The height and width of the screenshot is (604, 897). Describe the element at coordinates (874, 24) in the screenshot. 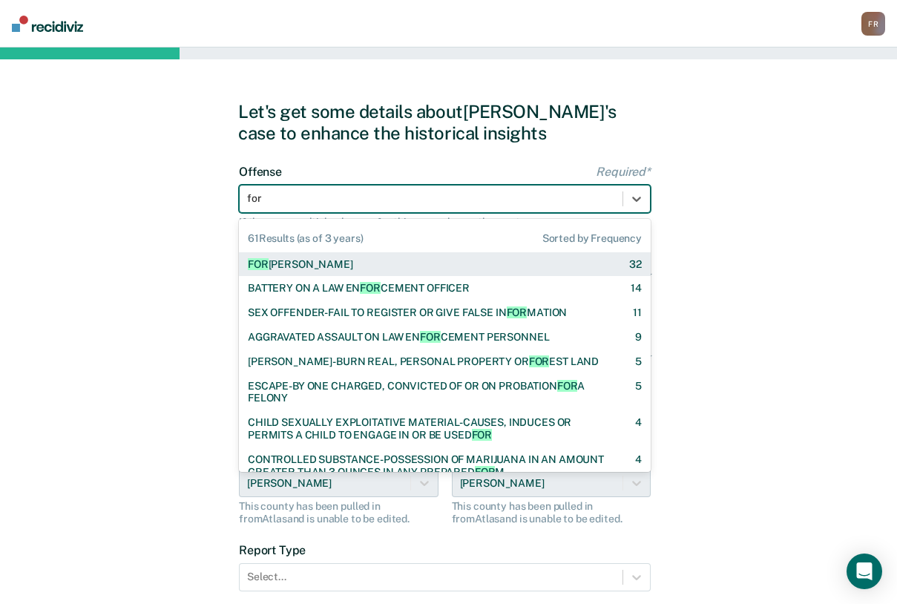

I see `div: F R` at that location.